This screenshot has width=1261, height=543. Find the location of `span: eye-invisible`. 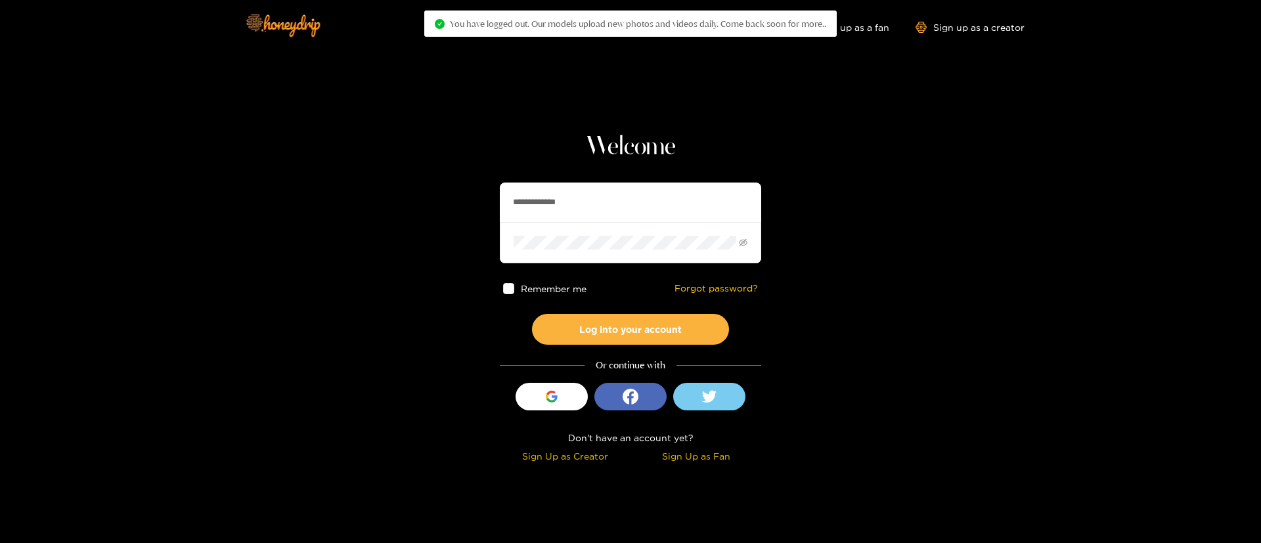

span: eye-invisible is located at coordinates (743, 242).